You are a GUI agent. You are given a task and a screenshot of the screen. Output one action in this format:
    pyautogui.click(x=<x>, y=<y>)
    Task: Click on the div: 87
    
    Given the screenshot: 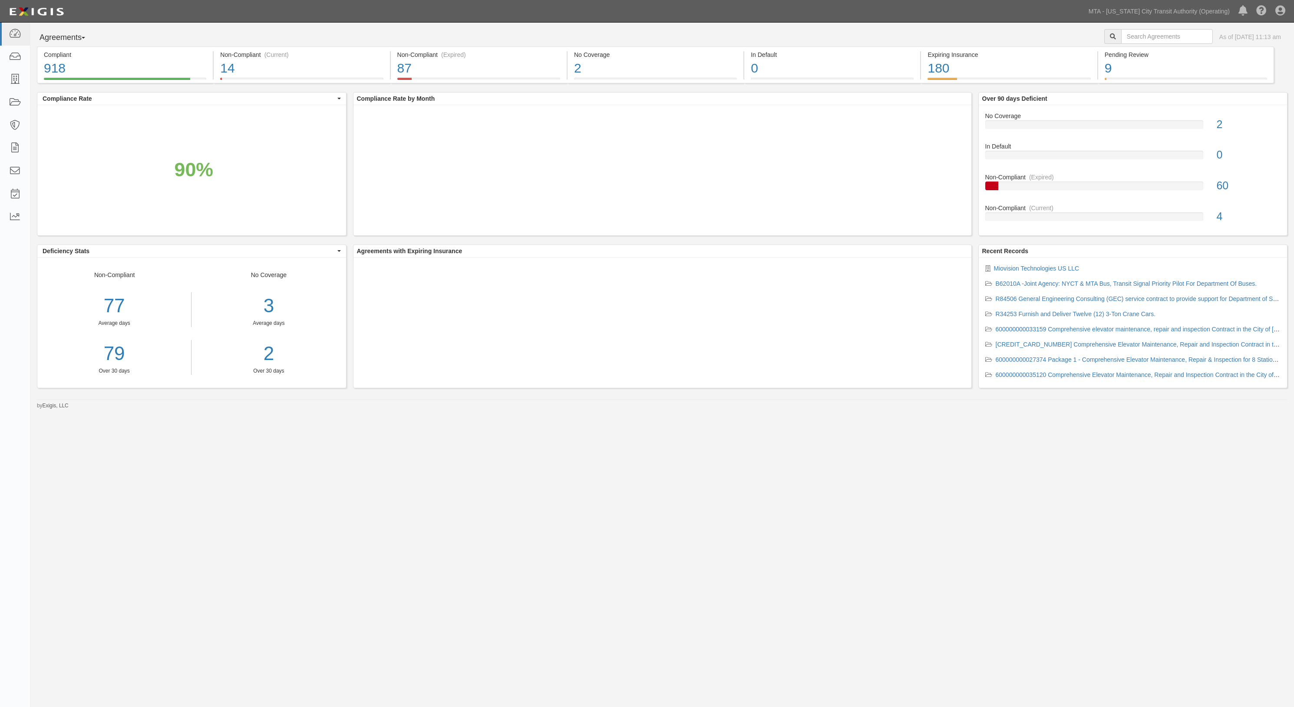 What is the action you would take?
    pyautogui.click(x=479, y=68)
    